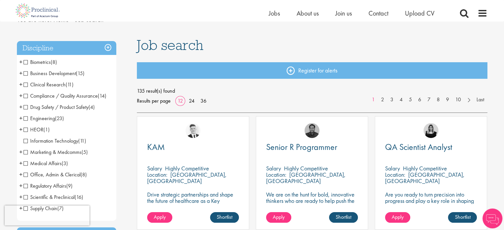  What do you see at coordinates (312, 204) in the screenshot?
I see `p: We are on the hunt for bold, innovative thinkers who are ready to help push the boundaries of sci...` at bounding box center [312, 204].